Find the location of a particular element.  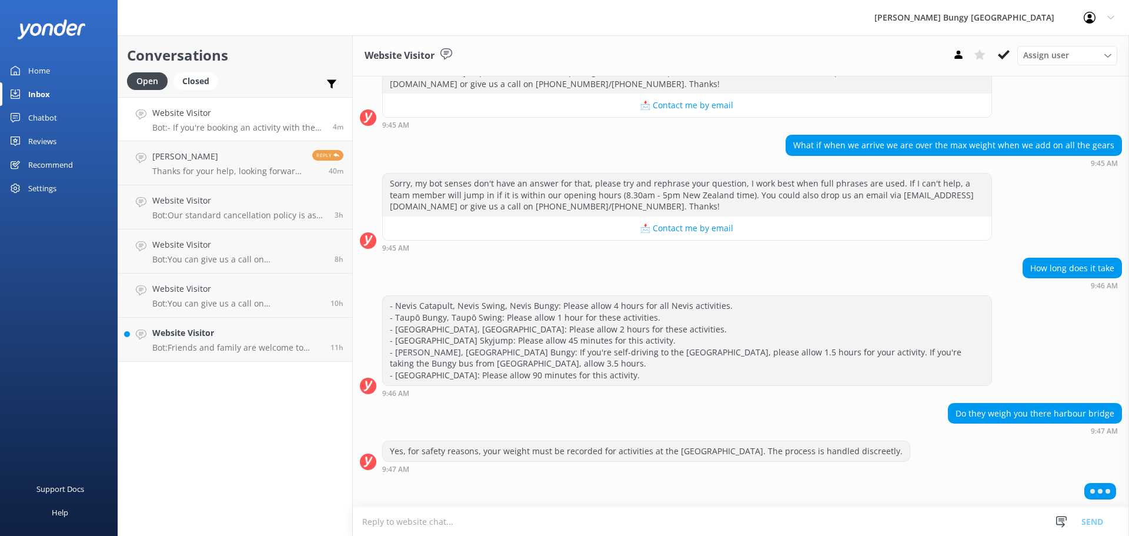

h3: Website Visitor is located at coordinates (399, 56).